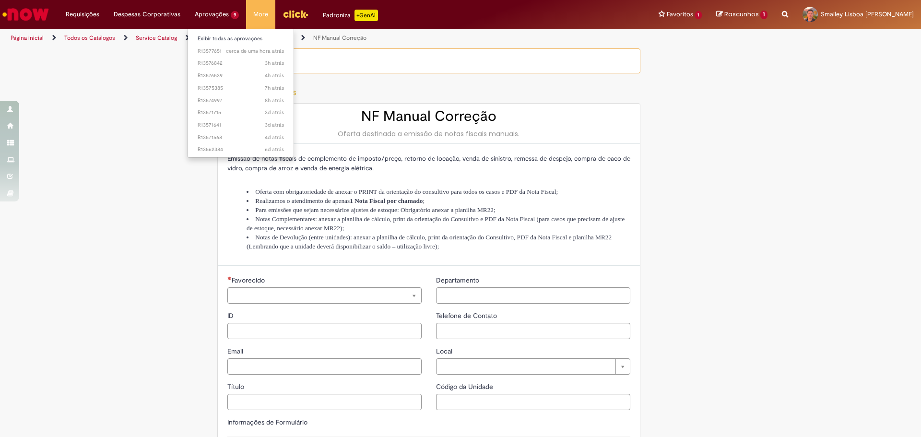  Describe the element at coordinates (459, 280) in the screenshot. I see `span: Departamento` at that location.